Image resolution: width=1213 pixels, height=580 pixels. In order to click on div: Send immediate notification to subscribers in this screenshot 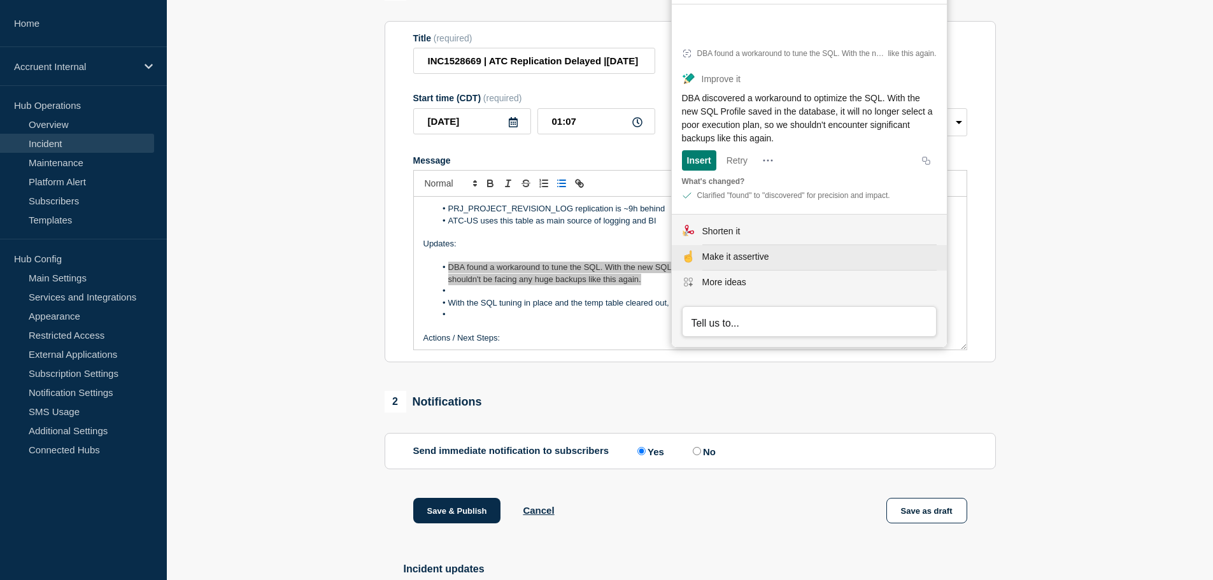, I will do `click(690, 451)`.